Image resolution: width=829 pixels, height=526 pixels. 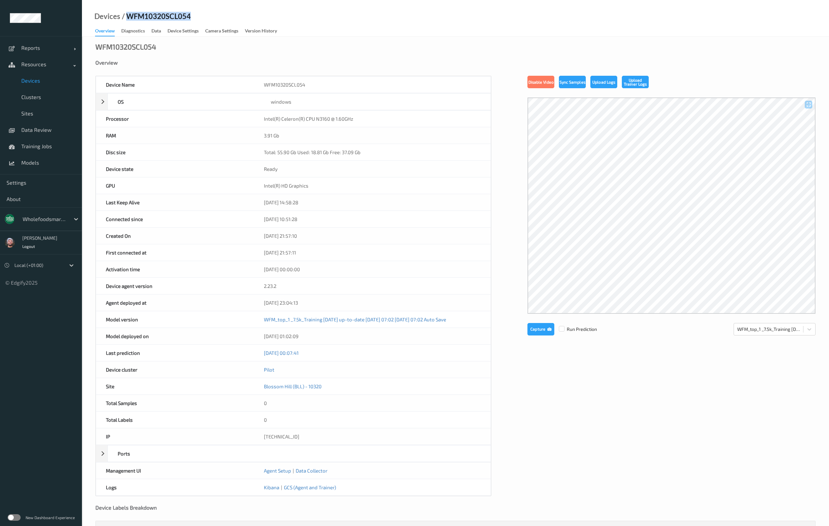 What do you see at coordinates (156, 31) in the screenshot?
I see `div: Data` at bounding box center [156, 31].